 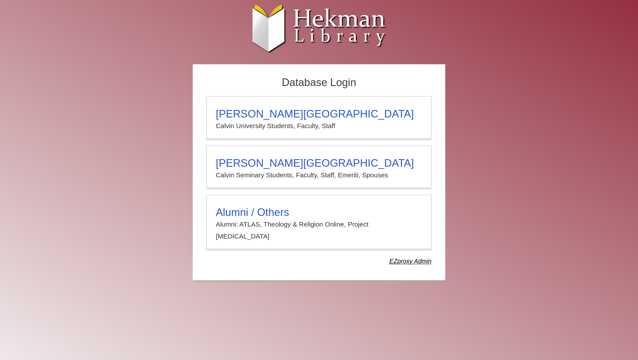 What do you see at coordinates (319, 175) in the screenshot?
I see `p: Calvin Seminary Students, Faculty, Staff, Emeriti, Spouses` at bounding box center [319, 175].